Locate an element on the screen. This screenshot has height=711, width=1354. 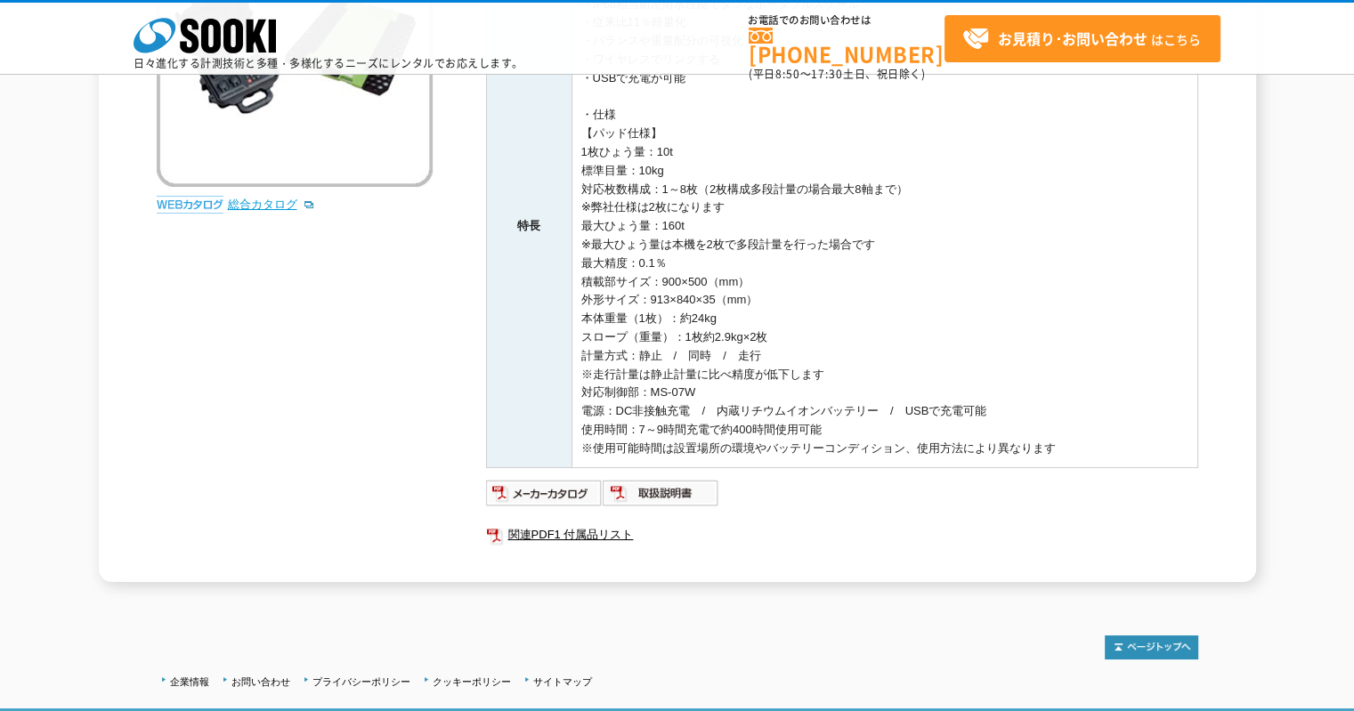
a: サイトマップ is located at coordinates (563, 682).